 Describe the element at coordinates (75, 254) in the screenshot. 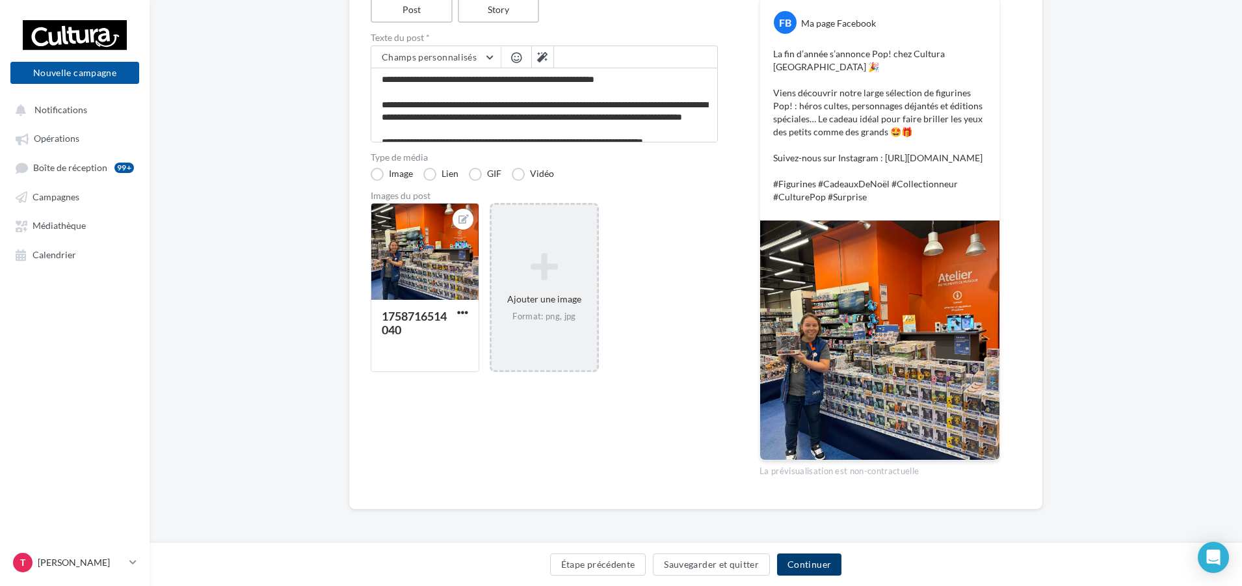

I see `a: Calendrier` at that location.